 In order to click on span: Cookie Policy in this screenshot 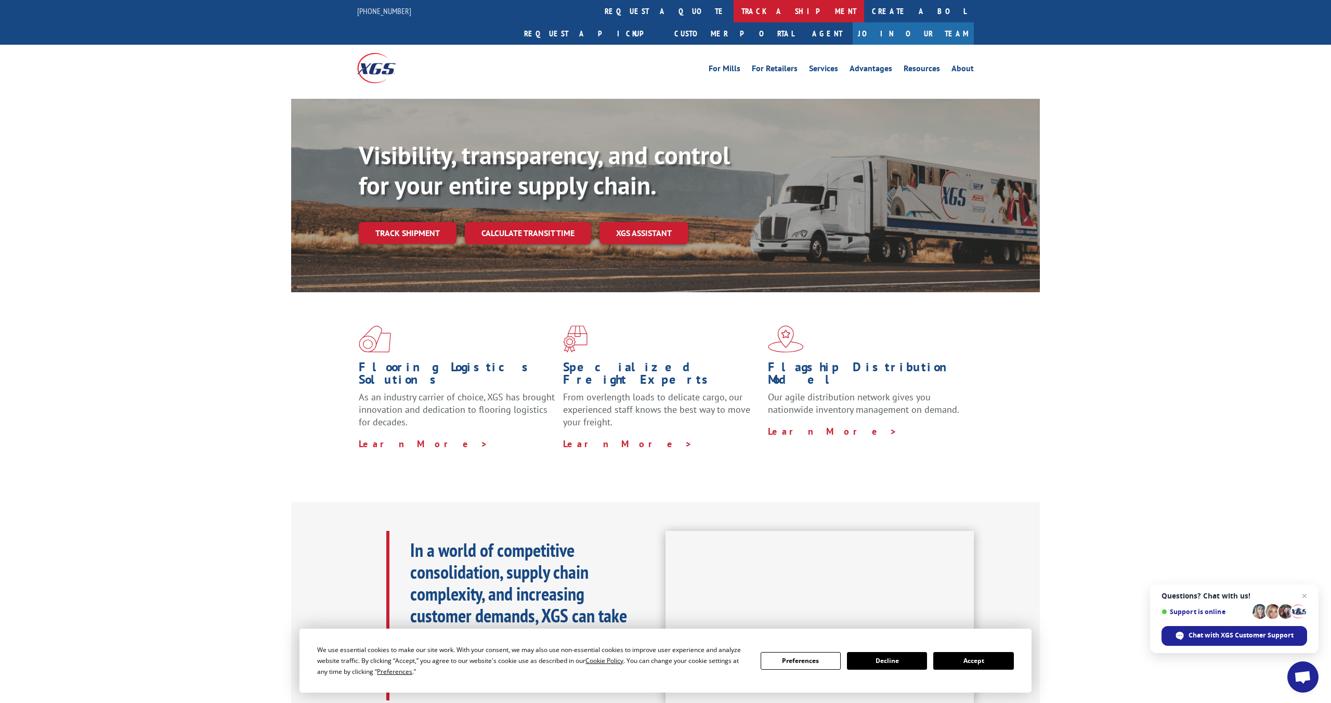, I will do `click(604, 660)`.